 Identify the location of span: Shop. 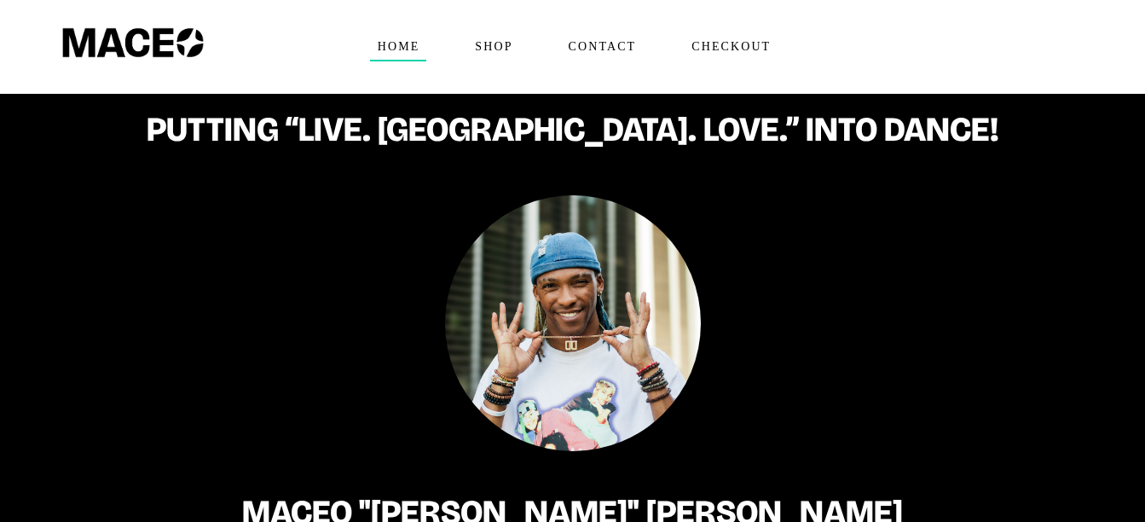
(493, 47).